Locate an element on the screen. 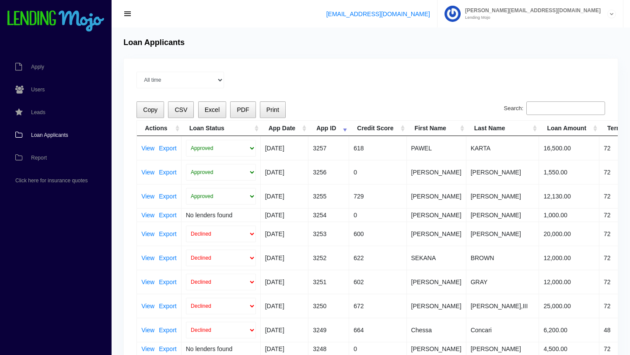 This screenshot has height=355, width=630. th: App ID: activate to sort column ascending is located at coordinates (329, 128).